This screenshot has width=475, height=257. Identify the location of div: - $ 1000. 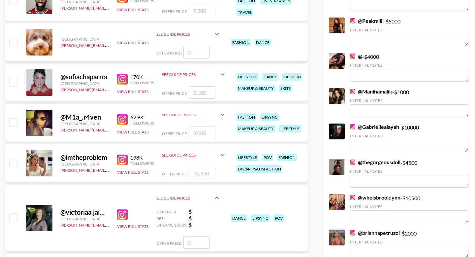
(409, 102).